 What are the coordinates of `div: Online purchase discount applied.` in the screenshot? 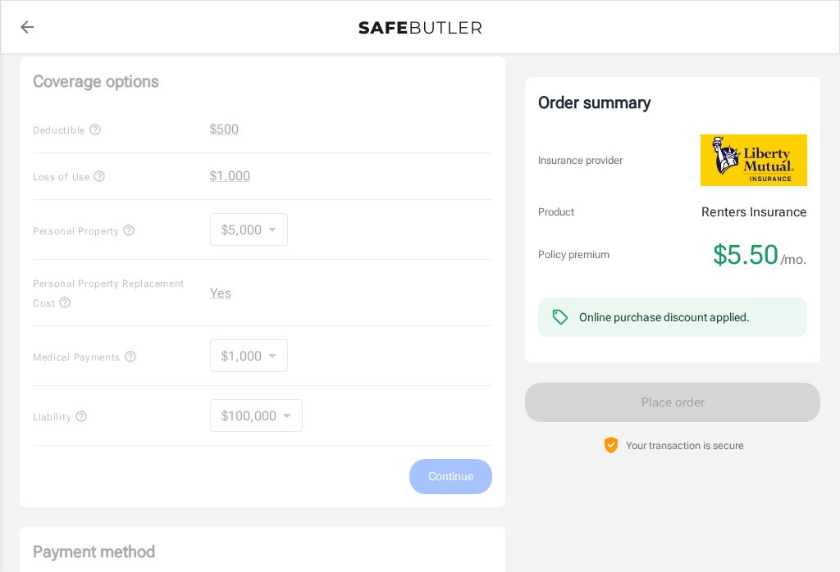 It's located at (664, 317).